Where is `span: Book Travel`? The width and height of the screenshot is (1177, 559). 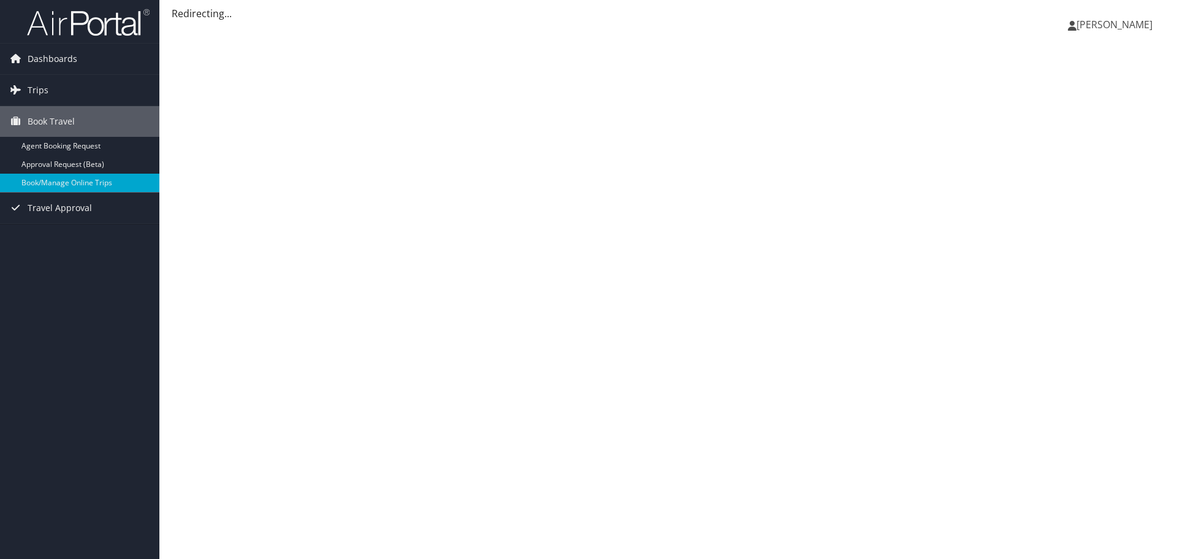 span: Book Travel is located at coordinates (51, 121).